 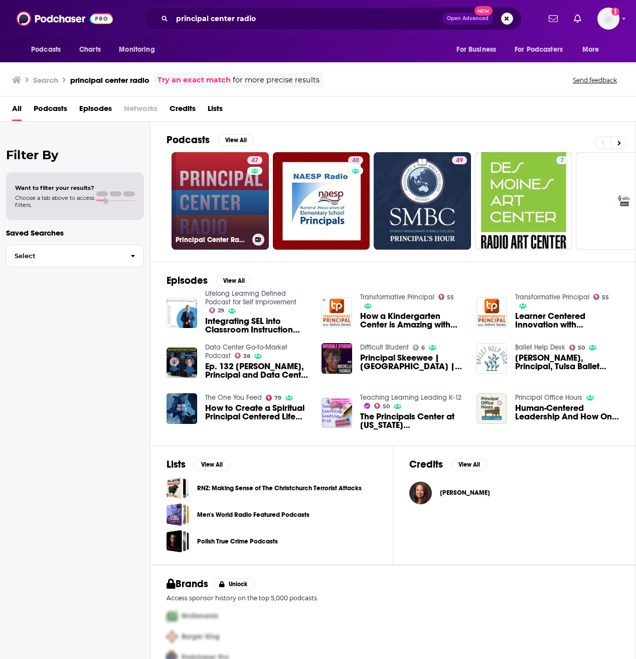 What do you see at coordinates (386, 406) in the screenshot?
I see `span: 50` at bounding box center [386, 406].